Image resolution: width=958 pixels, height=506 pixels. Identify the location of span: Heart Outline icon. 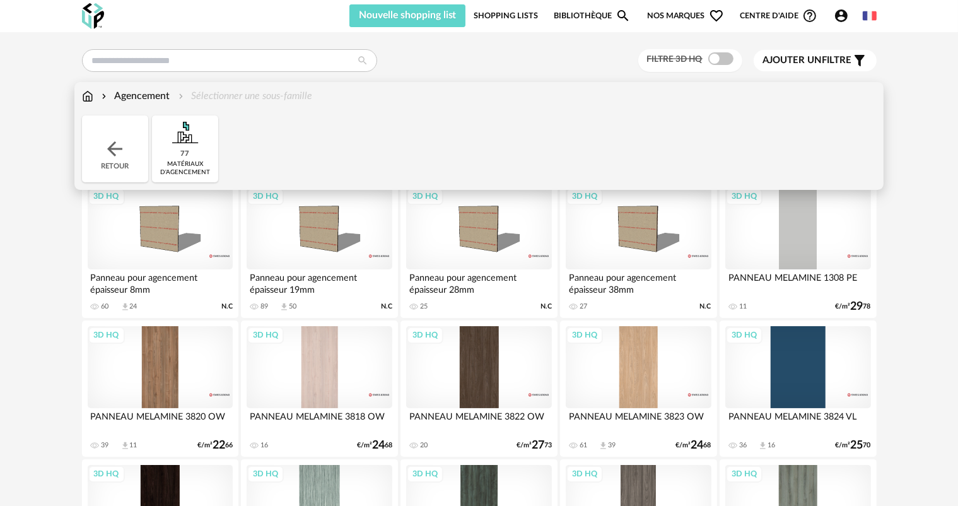
(717, 16).